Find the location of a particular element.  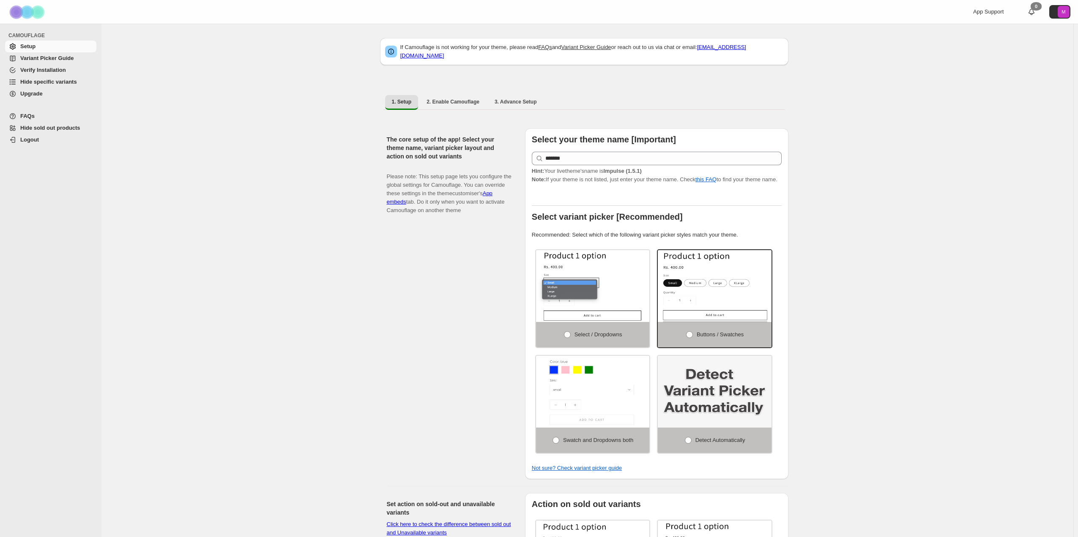

span: Your live theme's name is is located at coordinates (587, 171).